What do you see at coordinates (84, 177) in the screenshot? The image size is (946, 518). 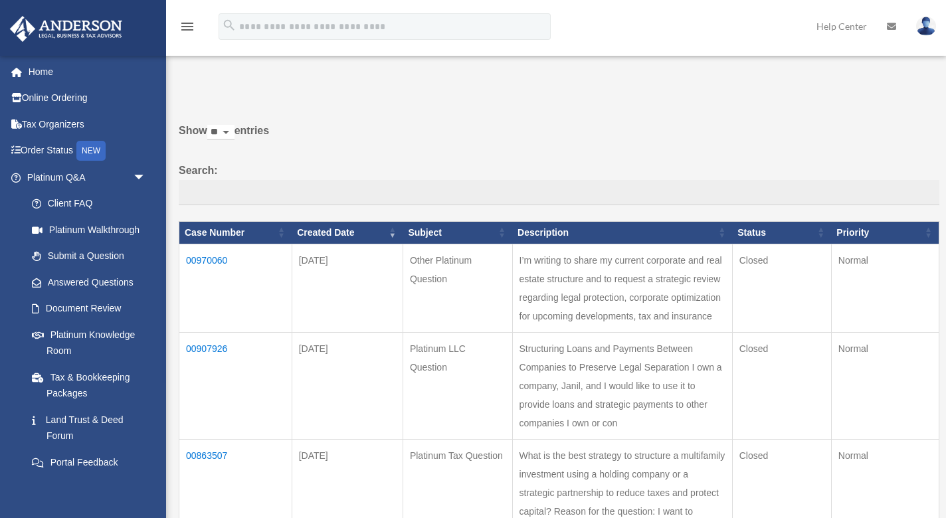 I see `a: Platinum Q&Aarrow_drop_down` at bounding box center [84, 177].